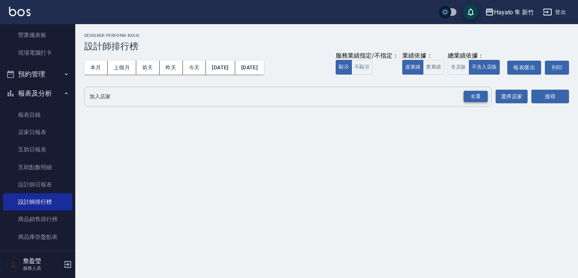 Image resolution: width=578 pixels, height=278 pixels. What do you see at coordinates (96, 67) in the screenshot?
I see `button: 本月` at bounding box center [96, 67].